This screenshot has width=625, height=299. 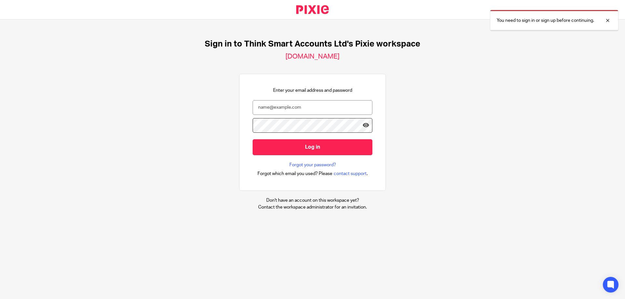 I want to click on input: Log in, so click(x=313, y=147).